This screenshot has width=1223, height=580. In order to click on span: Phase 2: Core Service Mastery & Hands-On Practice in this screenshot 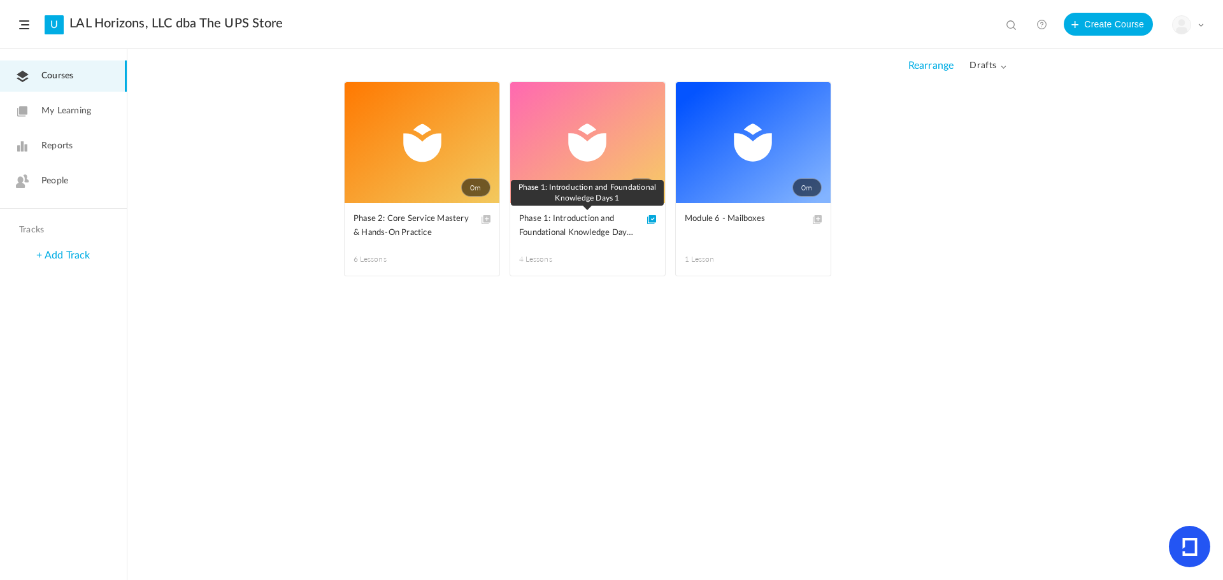, I will do `click(412, 226)`.